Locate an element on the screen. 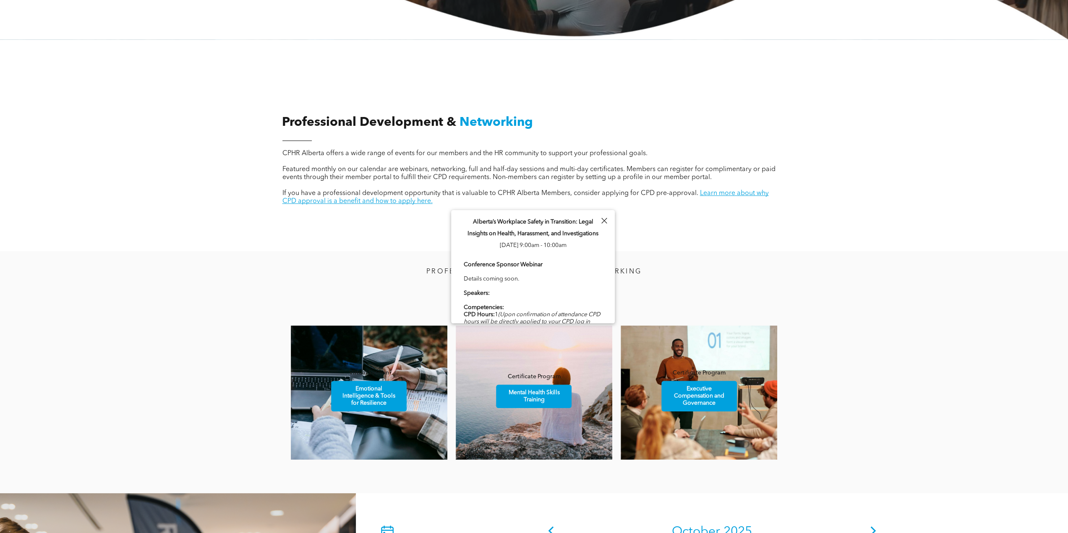  span: If you have a professional development opportunity that is valuable to CPHR Alberta Members, cons... is located at coordinates (490, 193).